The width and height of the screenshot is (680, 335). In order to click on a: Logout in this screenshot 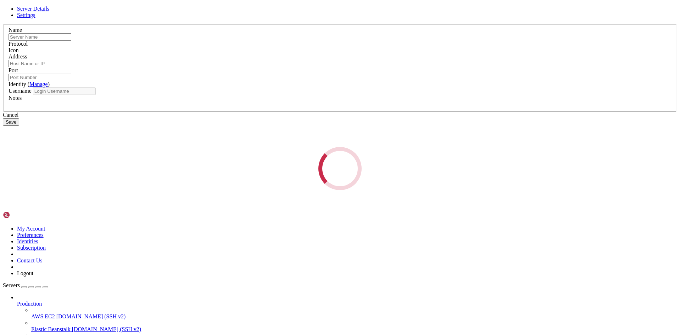, I will do `click(25, 273)`.